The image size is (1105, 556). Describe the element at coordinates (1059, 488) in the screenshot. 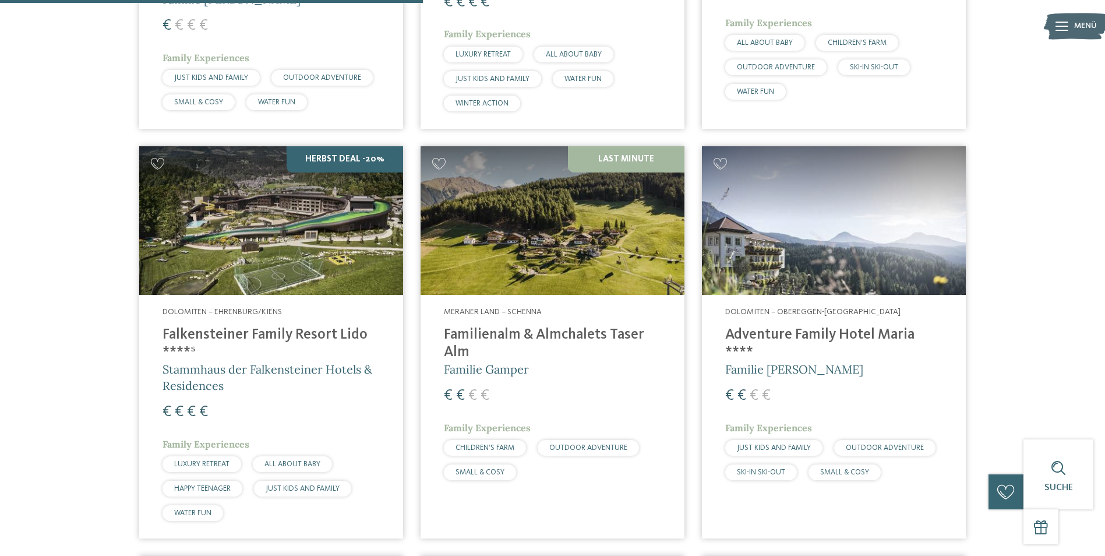

I see `span: Suche` at that location.